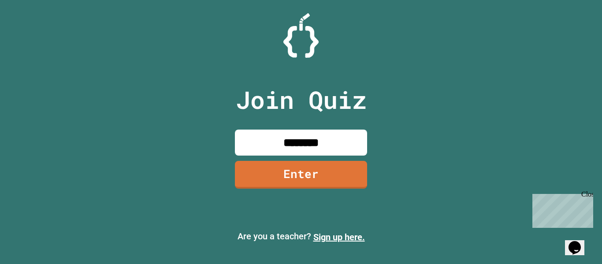 Image resolution: width=602 pixels, height=264 pixels. What do you see at coordinates (32, 30) in the screenshot?
I see `div: Chat with us now!Close` at bounding box center [32, 30].